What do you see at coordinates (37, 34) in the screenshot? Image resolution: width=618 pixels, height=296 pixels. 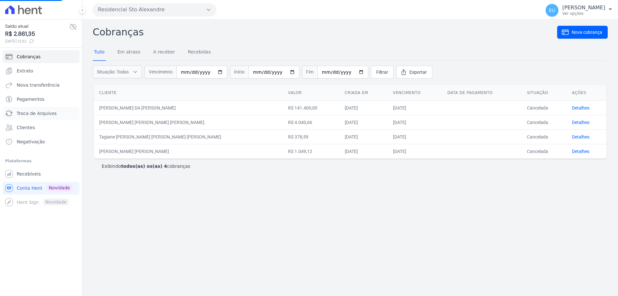 I see `span: R$ 2.861,35` at bounding box center [37, 34].